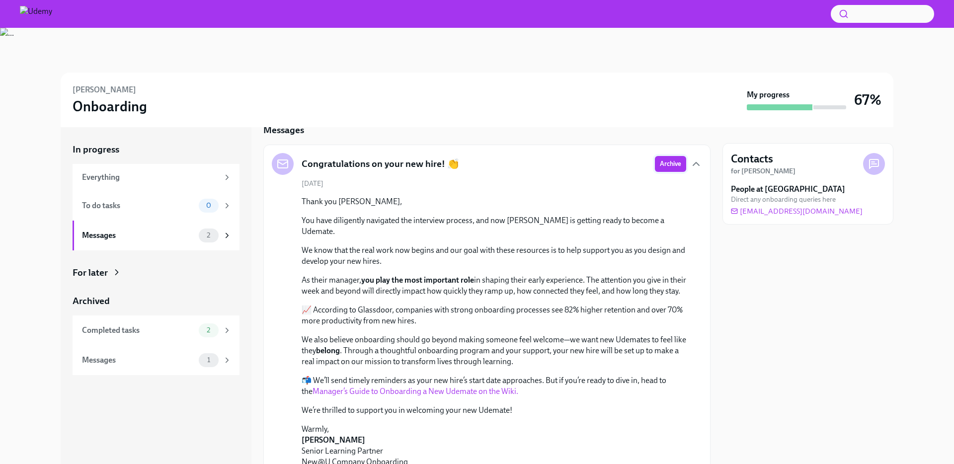 Image resolution: width=954 pixels, height=464 pixels. Describe the element at coordinates (494, 386) in the screenshot. I see `p: 📬 We’ll send timely reminders as your new hire’s start date approaches. But if you’re ready to di...` at that location.